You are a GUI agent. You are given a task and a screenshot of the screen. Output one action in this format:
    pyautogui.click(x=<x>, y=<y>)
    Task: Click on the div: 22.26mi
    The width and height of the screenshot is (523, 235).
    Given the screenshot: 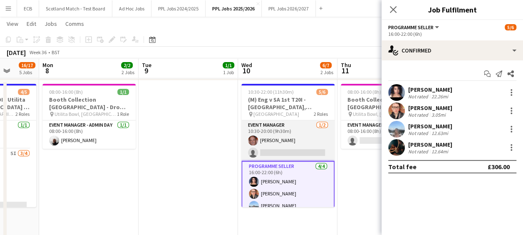 What is the action you would take?
    pyautogui.click(x=440, y=96)
    